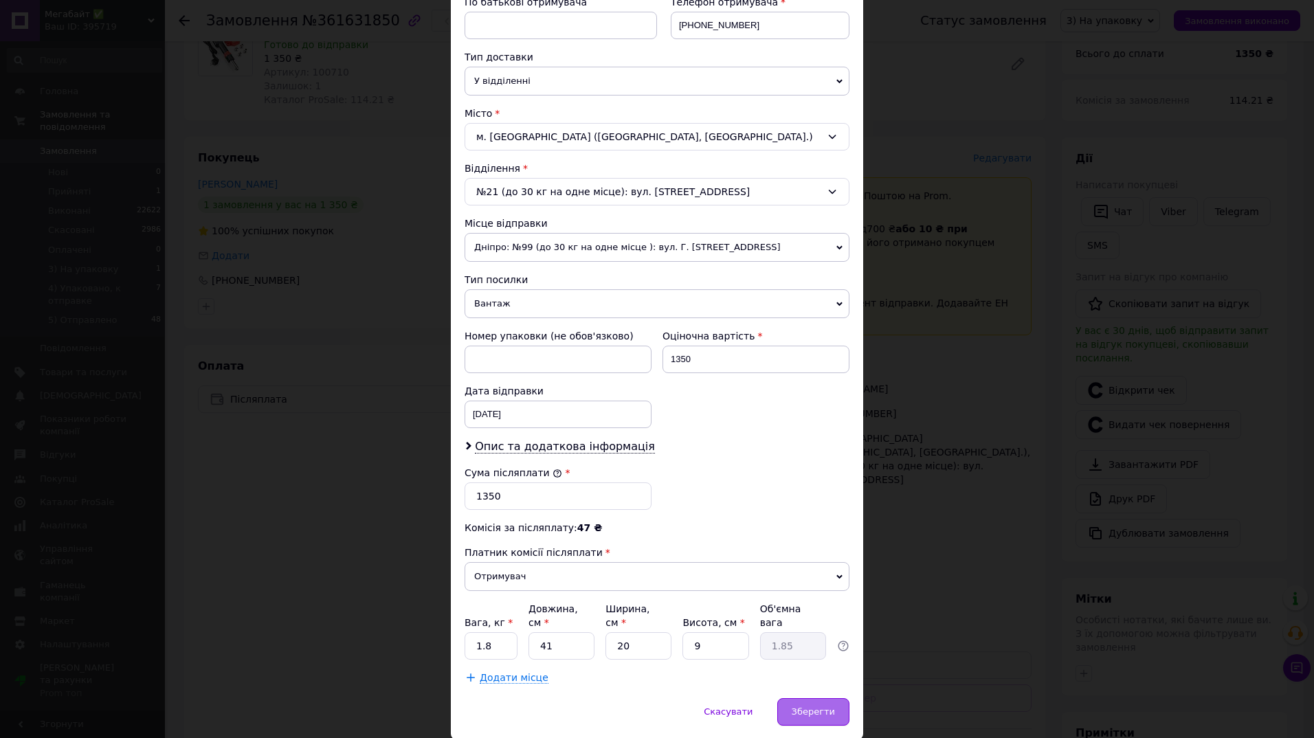 Image resolution: width=1314 pixels, height=738 pixels. Describe the element at coordinates (657, 528) in the screenshot. I see `div: Комісія за післяплату:` at that location.